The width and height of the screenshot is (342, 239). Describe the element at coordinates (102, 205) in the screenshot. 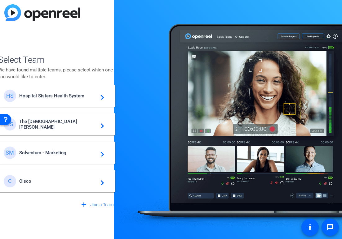

I see `span: Join a Team` at that location.